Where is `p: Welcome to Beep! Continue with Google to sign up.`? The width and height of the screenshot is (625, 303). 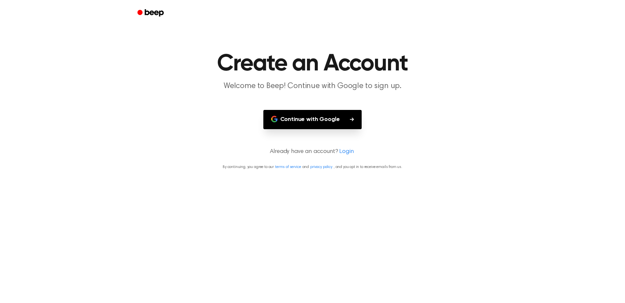 p: Welcome to Beep! Continue with Google to sign up. is located at coordinates (313, 86).